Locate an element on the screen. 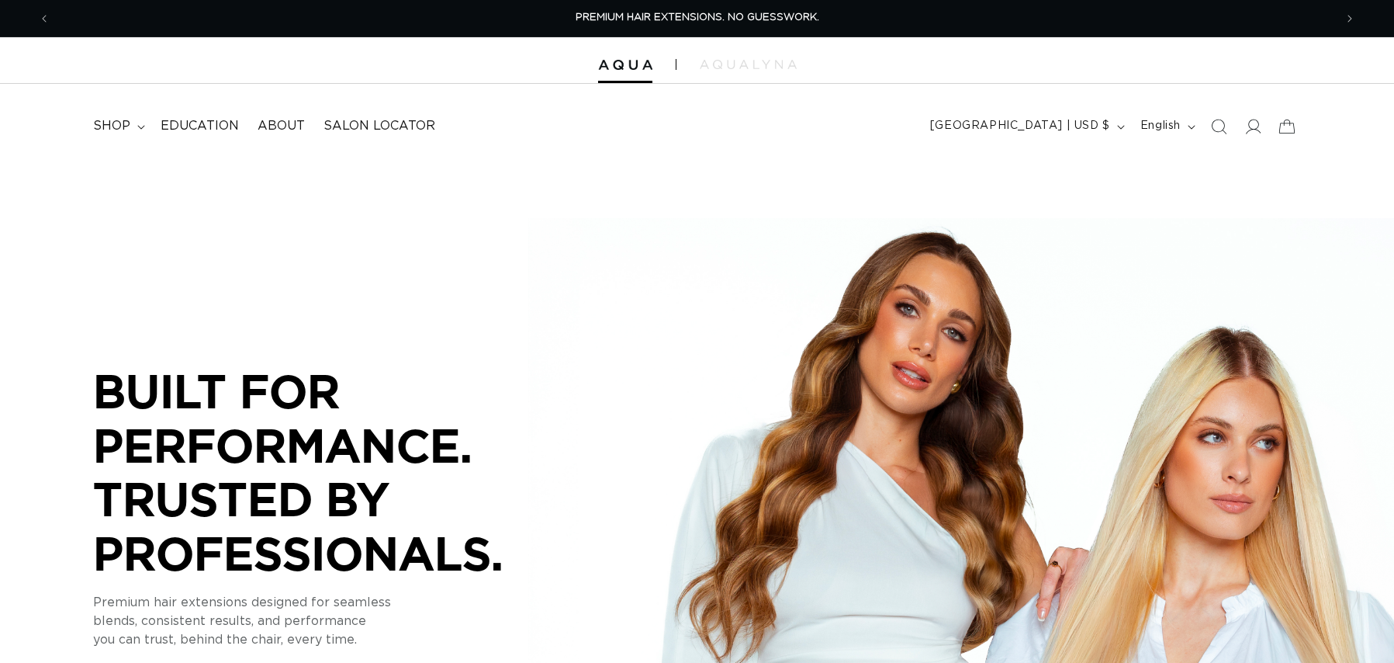  button: Previous announcement is located at coordinates (44, 19).